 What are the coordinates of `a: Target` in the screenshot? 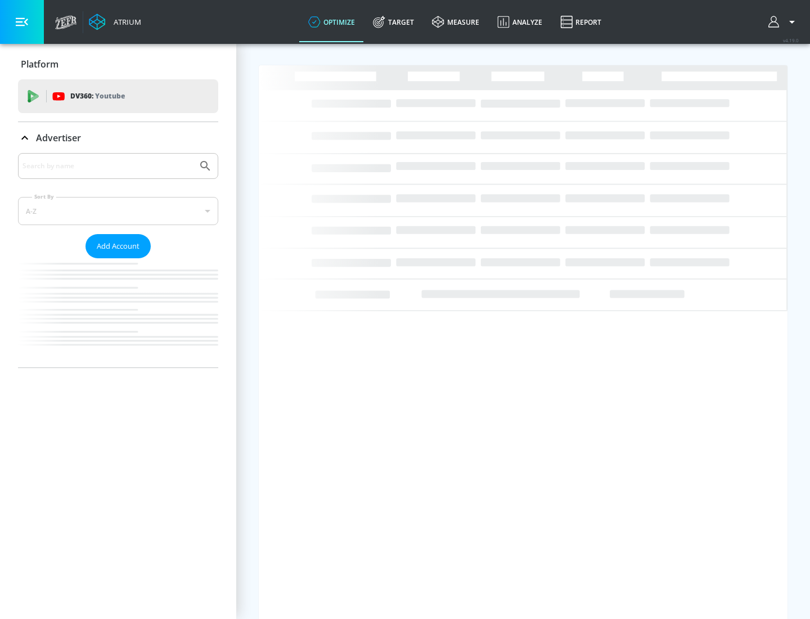 It's located at (393, 22).